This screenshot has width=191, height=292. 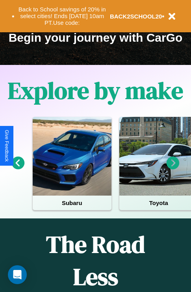 What do you see at coordinates (95, 90) in the screenshot?
I see `h1: Explore by make` at bounding box center [95, 90].